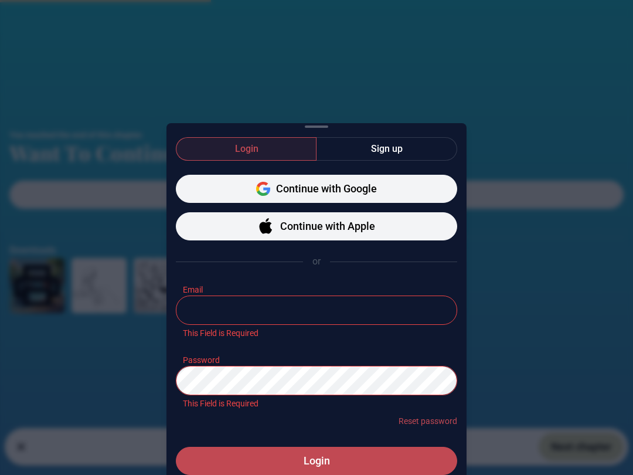 Image resolution: width=633 pixels, height=475 pixels. Describe the element at coordinates (320, 289) in the screenshot. I see `label: Email` at that location.